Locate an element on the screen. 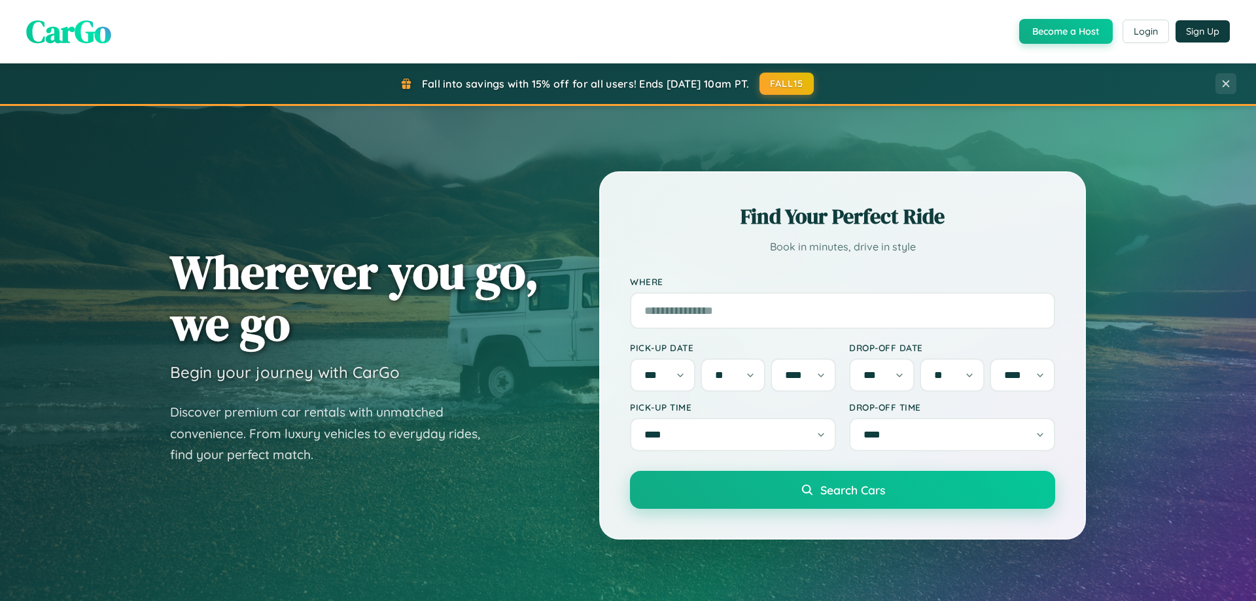 The image size is (1256, 601). button: Login is located at coordinates (1146, 31).